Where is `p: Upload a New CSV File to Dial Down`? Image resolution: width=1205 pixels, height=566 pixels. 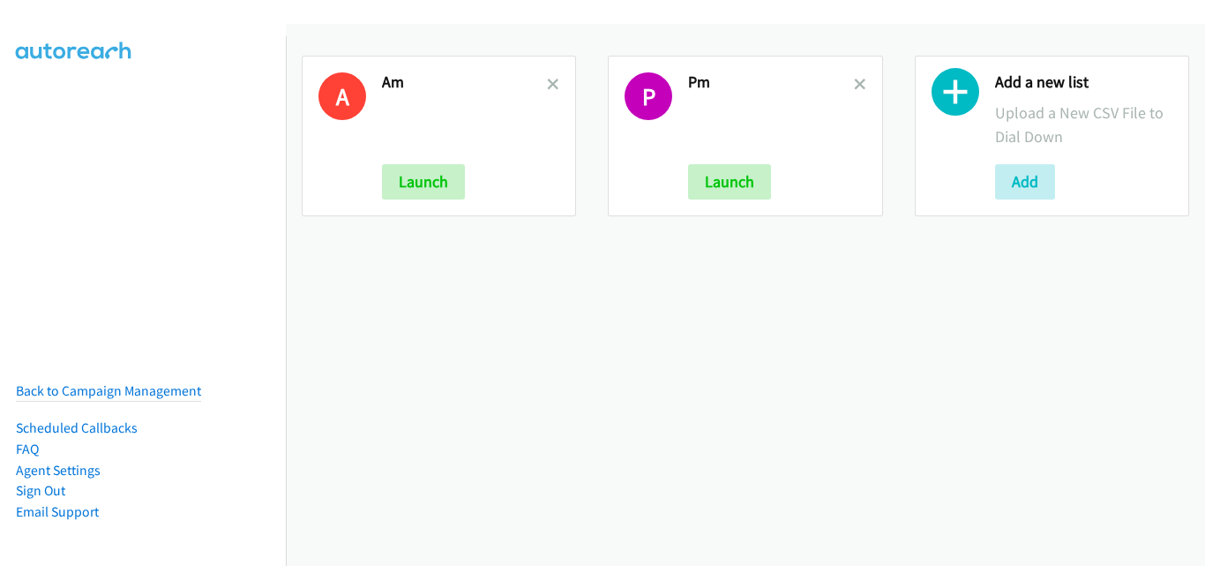 p: Upload a New CSV File to Dial Down is located at coordinates (1083, 124).